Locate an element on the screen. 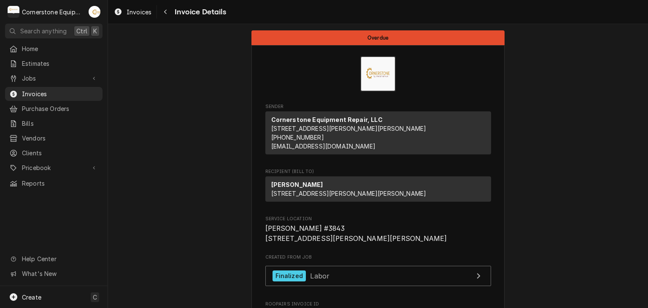 The width and height of the screenshot is (648, 308). a: Go to Pricebook is located at coordinates (54, 167).